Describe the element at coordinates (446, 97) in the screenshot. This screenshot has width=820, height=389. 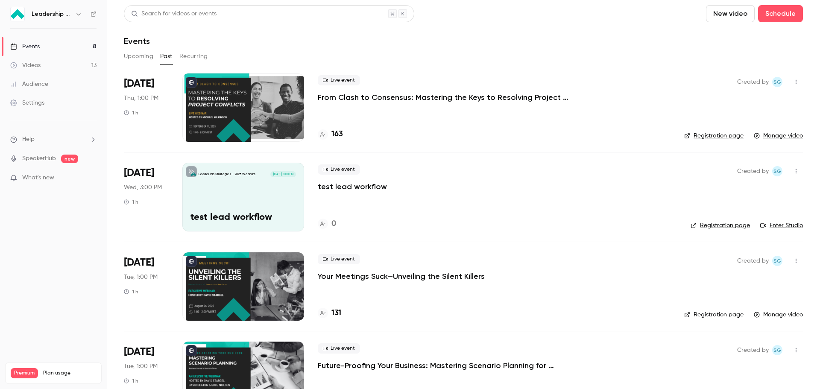
I see `p: From Clash to Consensus: Mastering the Keys to Resolving Project Conflicts` at that location.